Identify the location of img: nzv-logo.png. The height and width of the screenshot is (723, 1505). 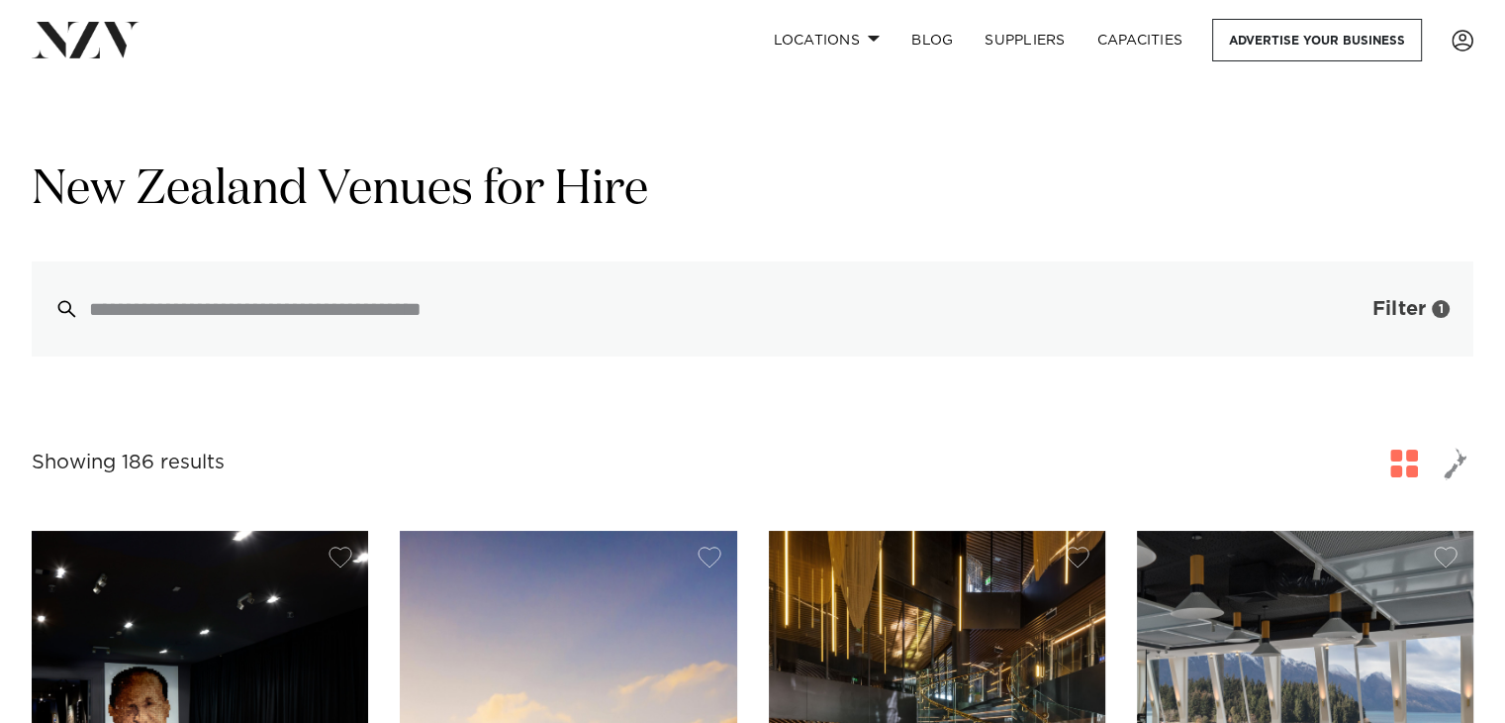
(85, 40).